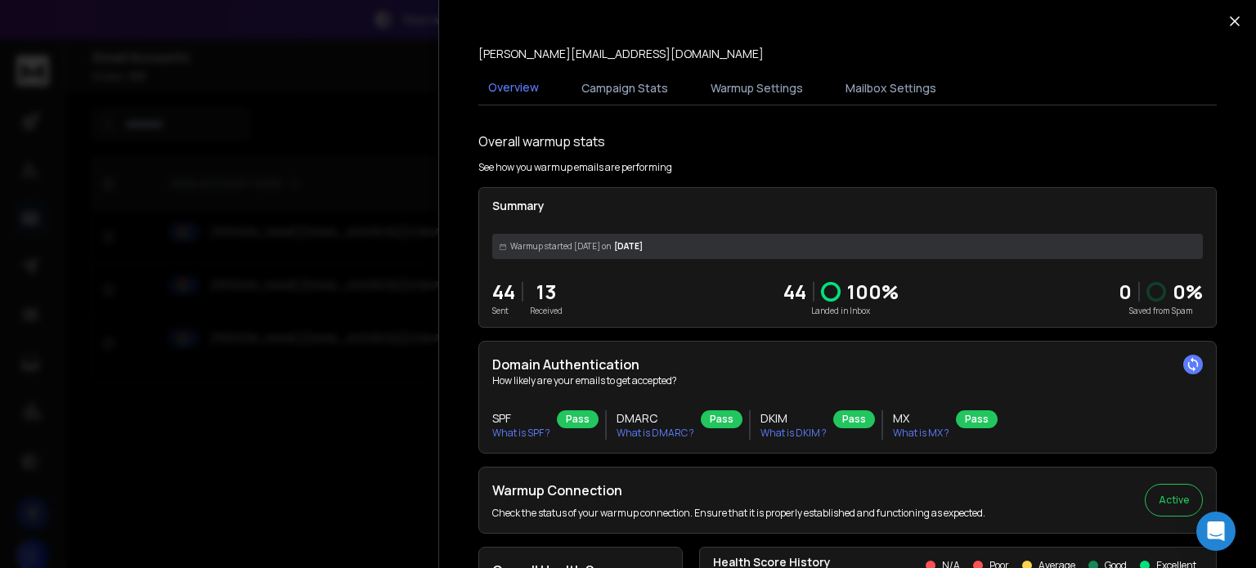 Image resolution: width=1256 pixels, height=568 pixels. Describe the element at coordinates (847, 365) in the screenshot. I see `h2: Domain Authentication` at that location.